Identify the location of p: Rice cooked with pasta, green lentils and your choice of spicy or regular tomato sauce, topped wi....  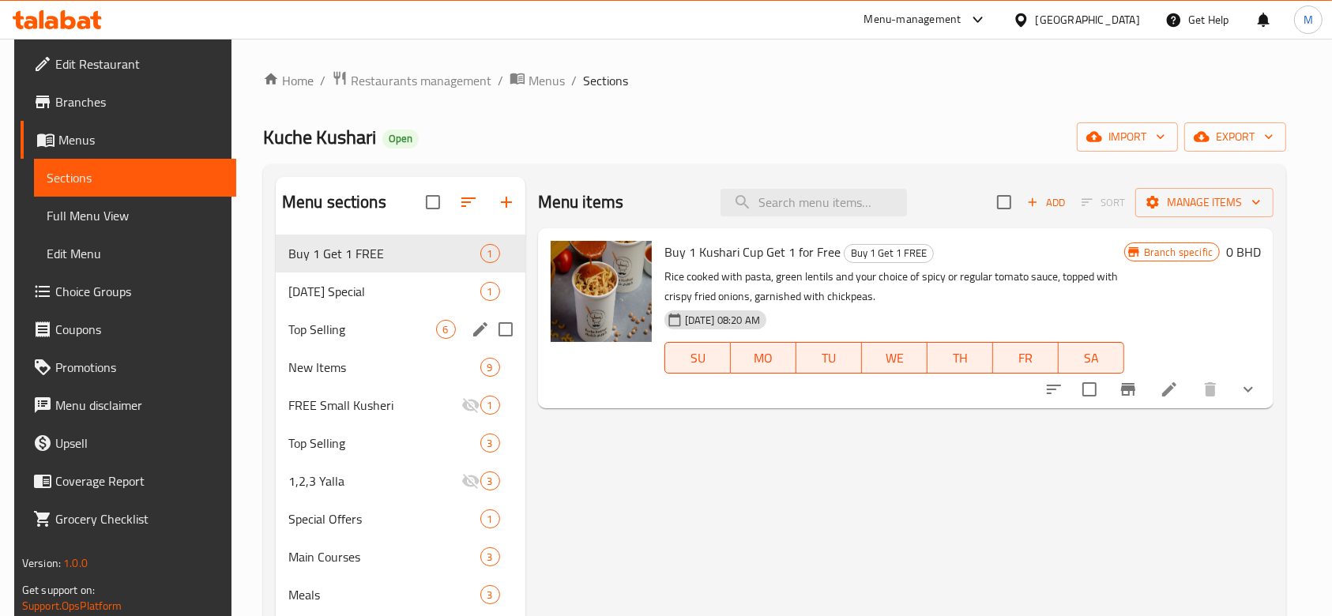
(894, 287).